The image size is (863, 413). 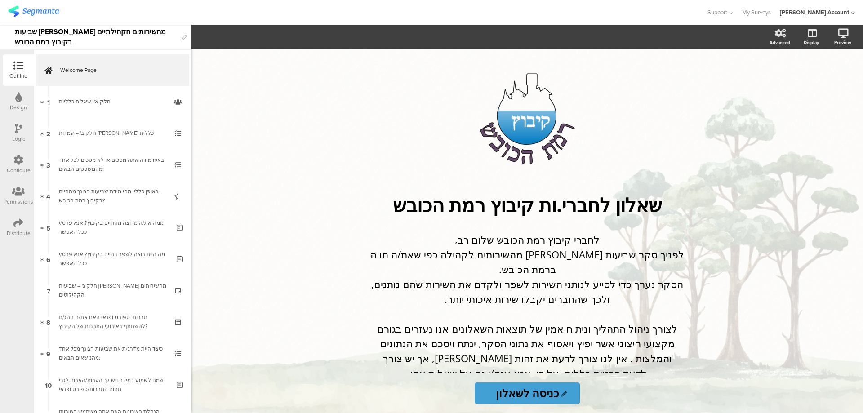 I want to click on div: Display, so click(x=812, y=42).